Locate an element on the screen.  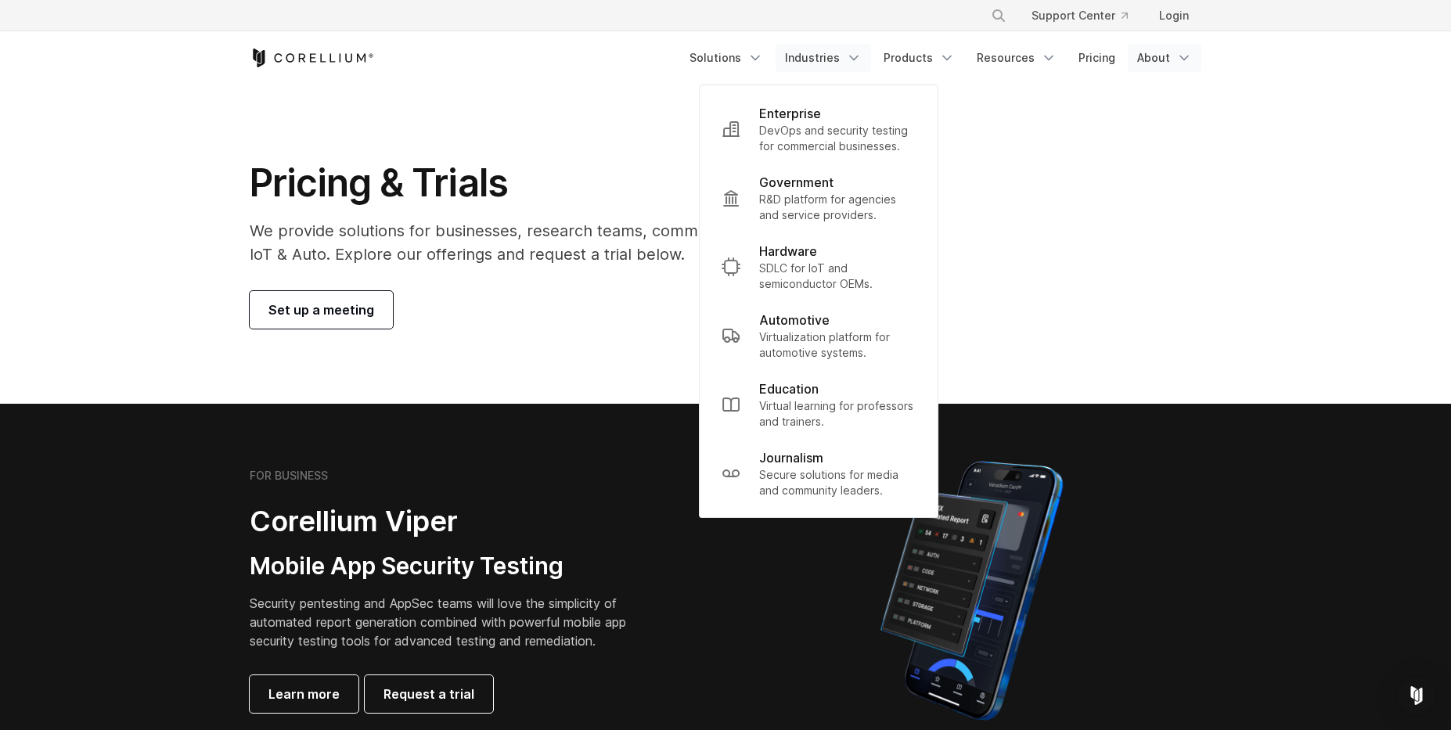
button: Search is located at coordinates (999, 16).